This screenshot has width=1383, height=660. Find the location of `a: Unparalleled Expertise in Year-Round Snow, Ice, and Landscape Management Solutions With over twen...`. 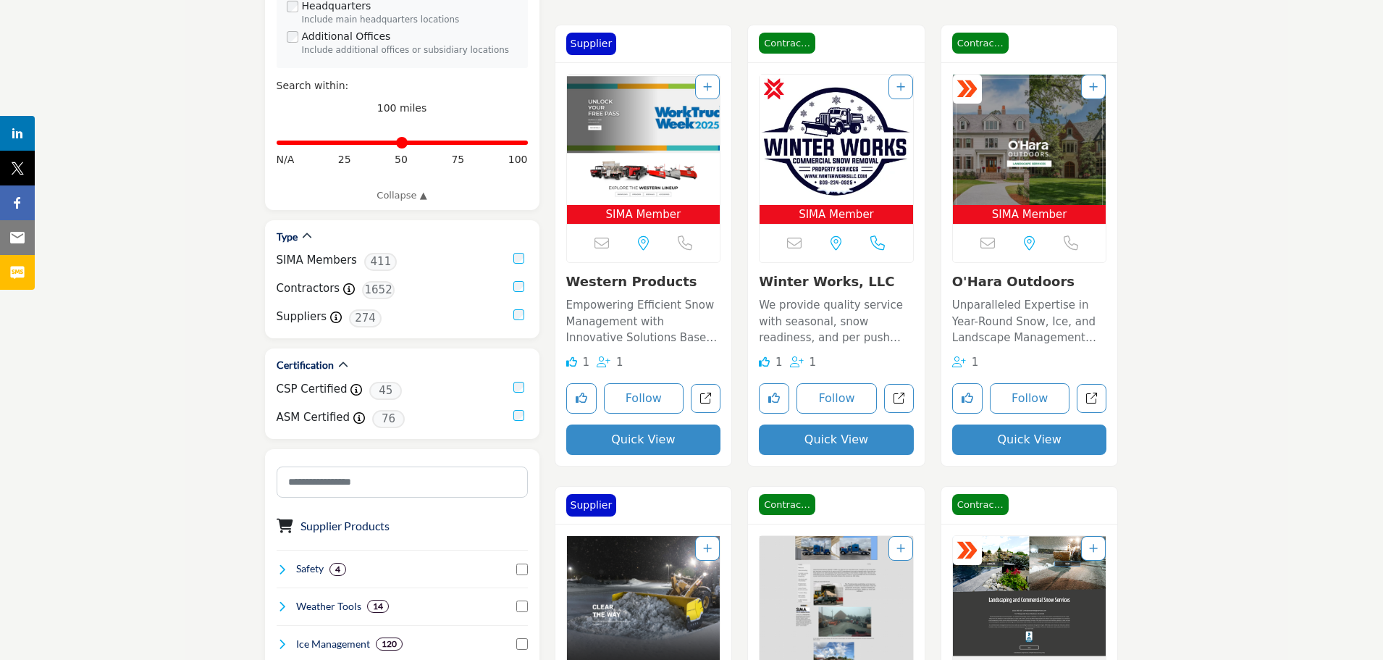

a: Unparalleled Expertise in Year-Round Snow, Ice, and Landscape Management Solutions With over twen... is located at coordinates (1030, 319).